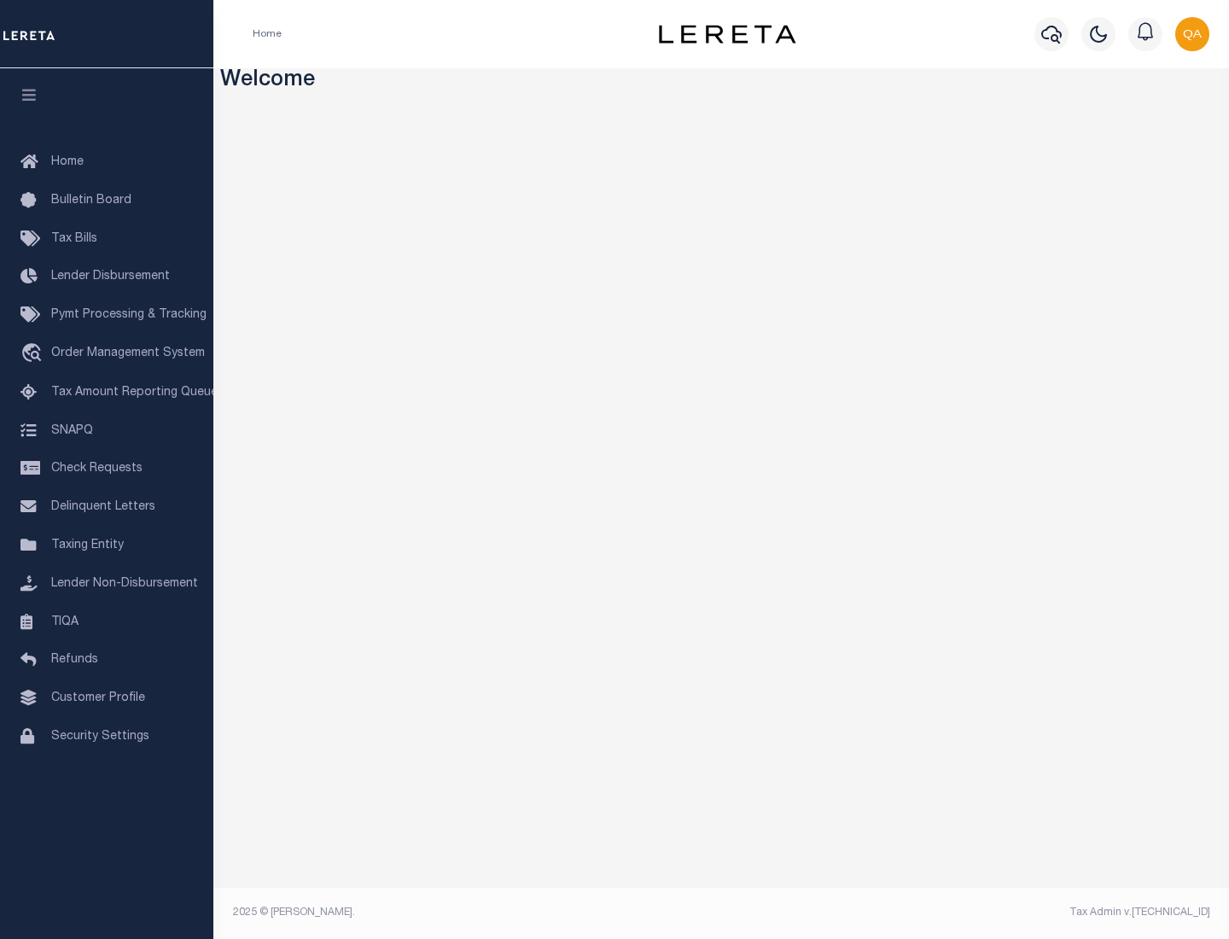  What do you see at coordinates (72, 430) in the screenshot?
I see `span: SNAPQ` at bounding box center [72, 430].